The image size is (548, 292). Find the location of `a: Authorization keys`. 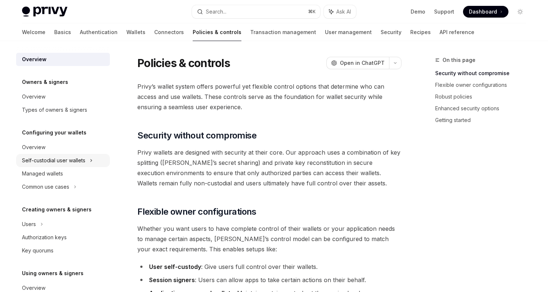

a: Authorization keys is located at coordinates (63, 237).